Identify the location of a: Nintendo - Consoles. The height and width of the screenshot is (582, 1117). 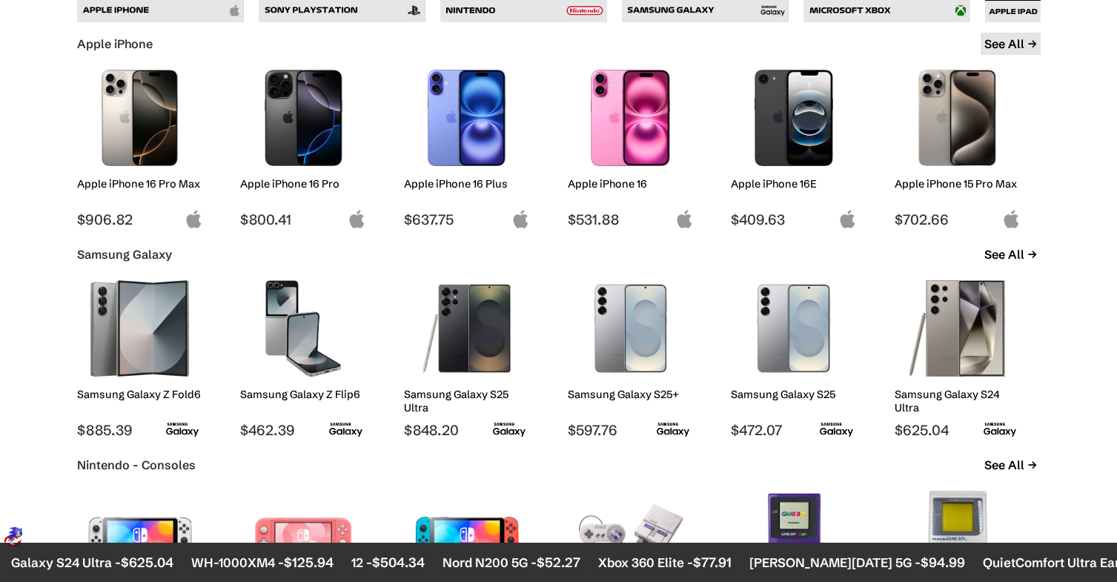
(136, 465).